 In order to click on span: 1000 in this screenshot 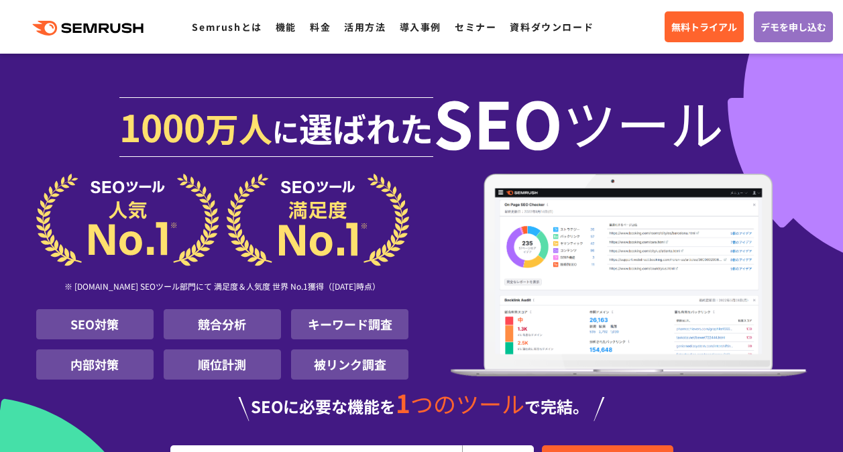, I will do `click(162, 126)`.